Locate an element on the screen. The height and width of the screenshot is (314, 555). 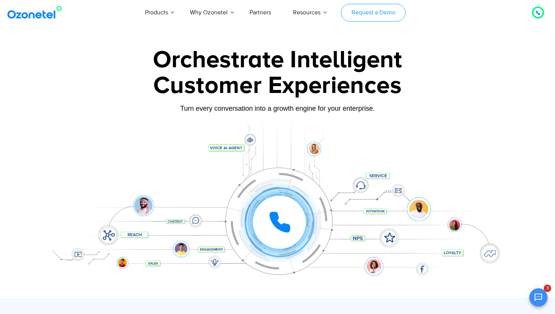
span: 3 is located at coordinates (548, 288).